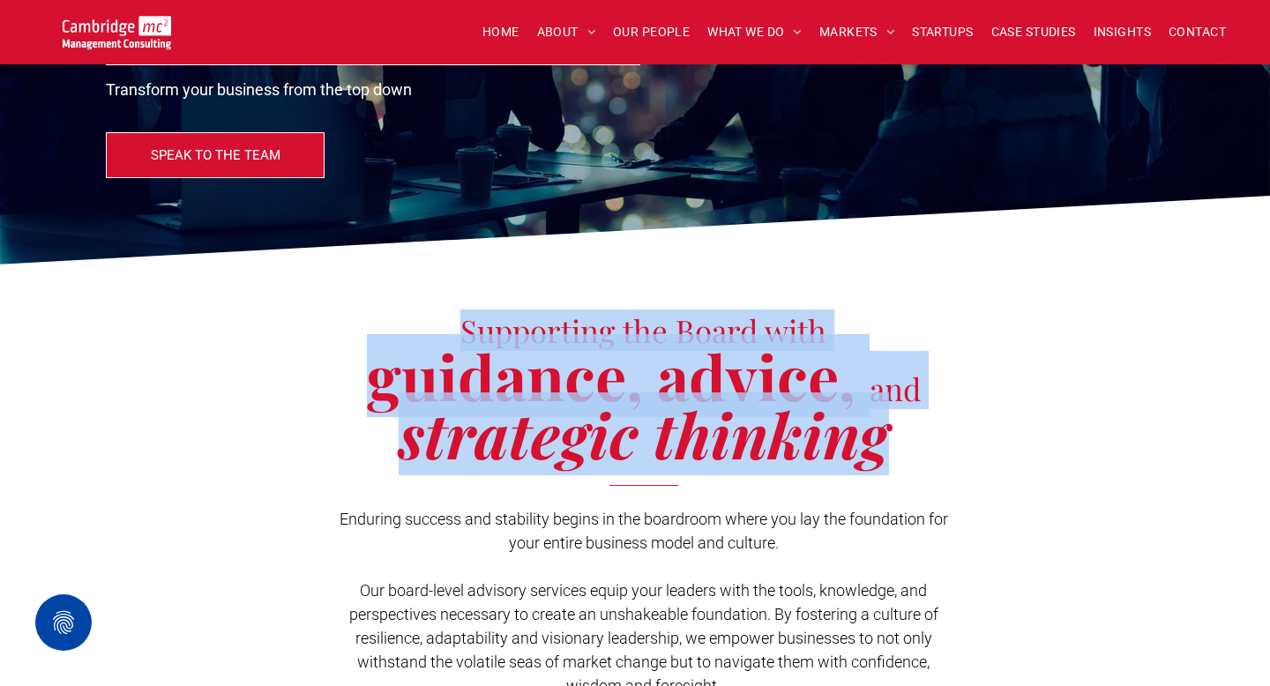  What do you see at coordinates (644, 434) in the screenshot?
I see `span: strategic thinking` at bounding box center [644, 434].